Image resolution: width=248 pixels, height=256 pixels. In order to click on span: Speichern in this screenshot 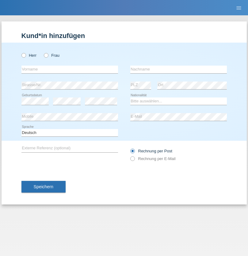, I will do `click(44, 187)`.